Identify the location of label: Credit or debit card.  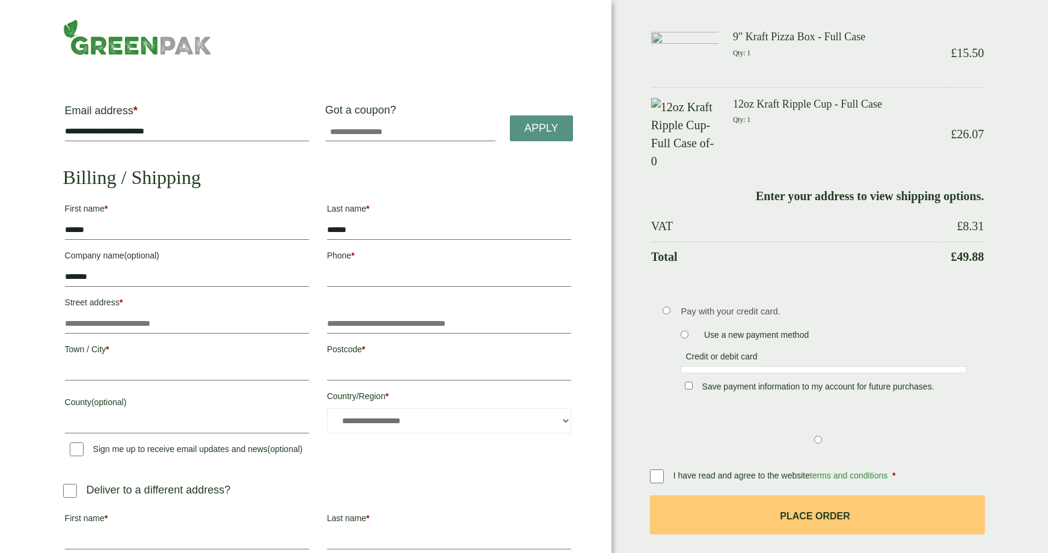
(721, 358).